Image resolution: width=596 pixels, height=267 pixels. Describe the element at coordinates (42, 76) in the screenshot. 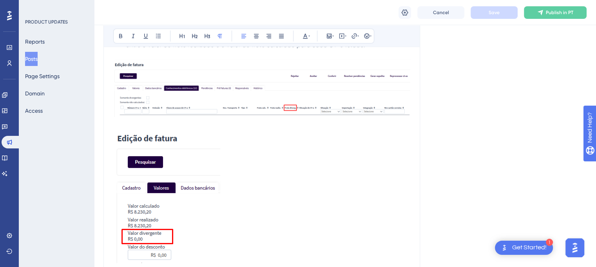

I see `button: Page Settings` at that location.